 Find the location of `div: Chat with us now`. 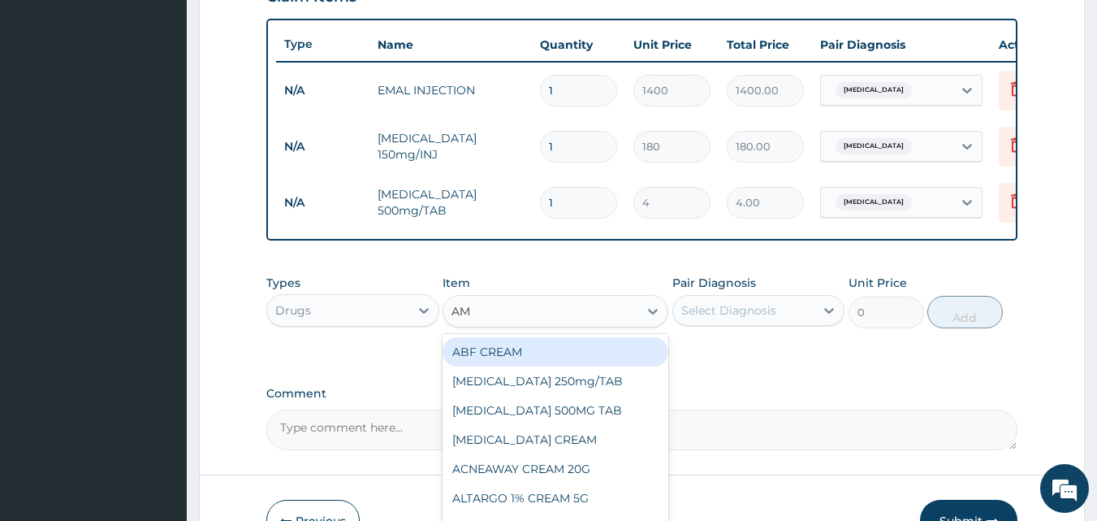

div: Chat with us now is located at coordinates (179, 102).